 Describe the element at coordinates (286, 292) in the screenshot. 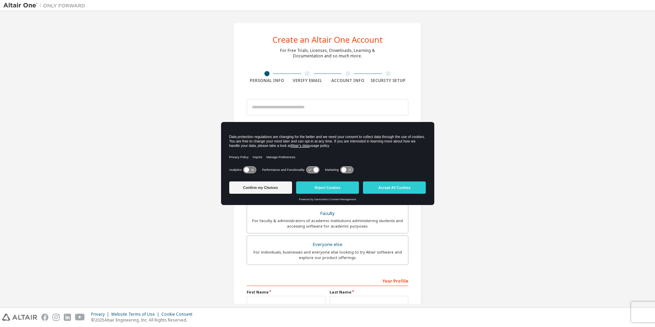

I see `label: First Name` at that location.